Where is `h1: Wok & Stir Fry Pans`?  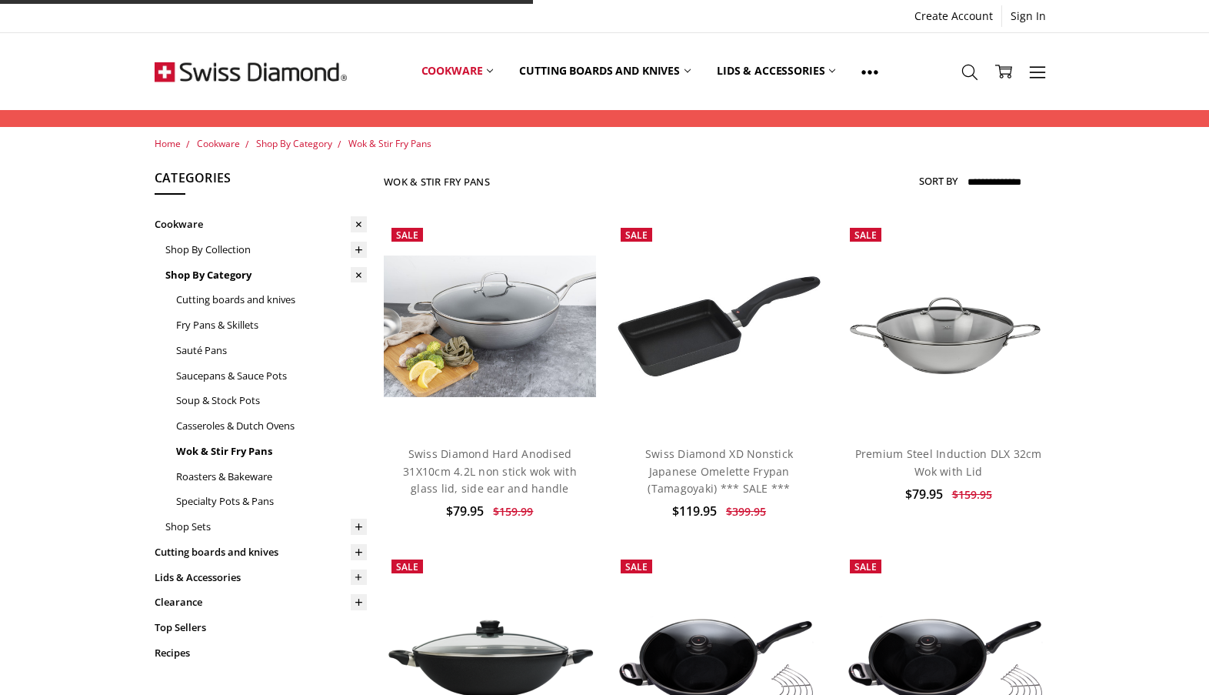
h1: Wok & Stir Fry Pans is located at coordinates (437, 182).